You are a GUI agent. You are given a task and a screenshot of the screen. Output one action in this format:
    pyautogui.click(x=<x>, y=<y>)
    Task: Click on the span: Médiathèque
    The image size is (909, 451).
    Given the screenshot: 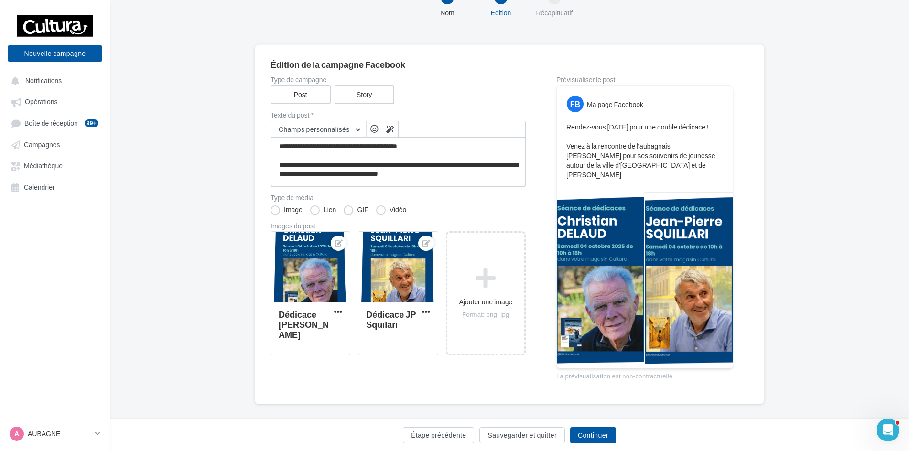 What is the action you would take?
    pyautogui.click(x=43, y=166)
    